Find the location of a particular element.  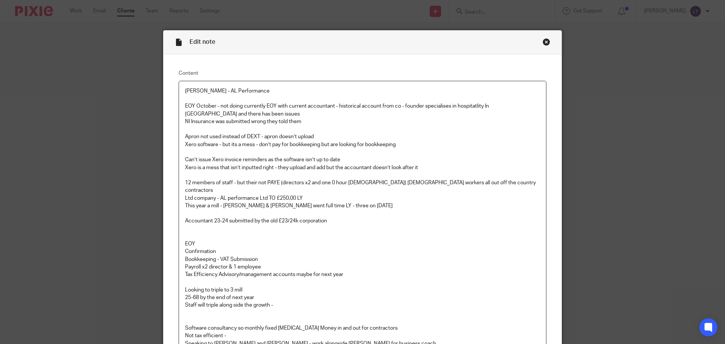

p: Ltd company - AL performance Ltd TO £250,00 LY is located at coordinates (363, 198).